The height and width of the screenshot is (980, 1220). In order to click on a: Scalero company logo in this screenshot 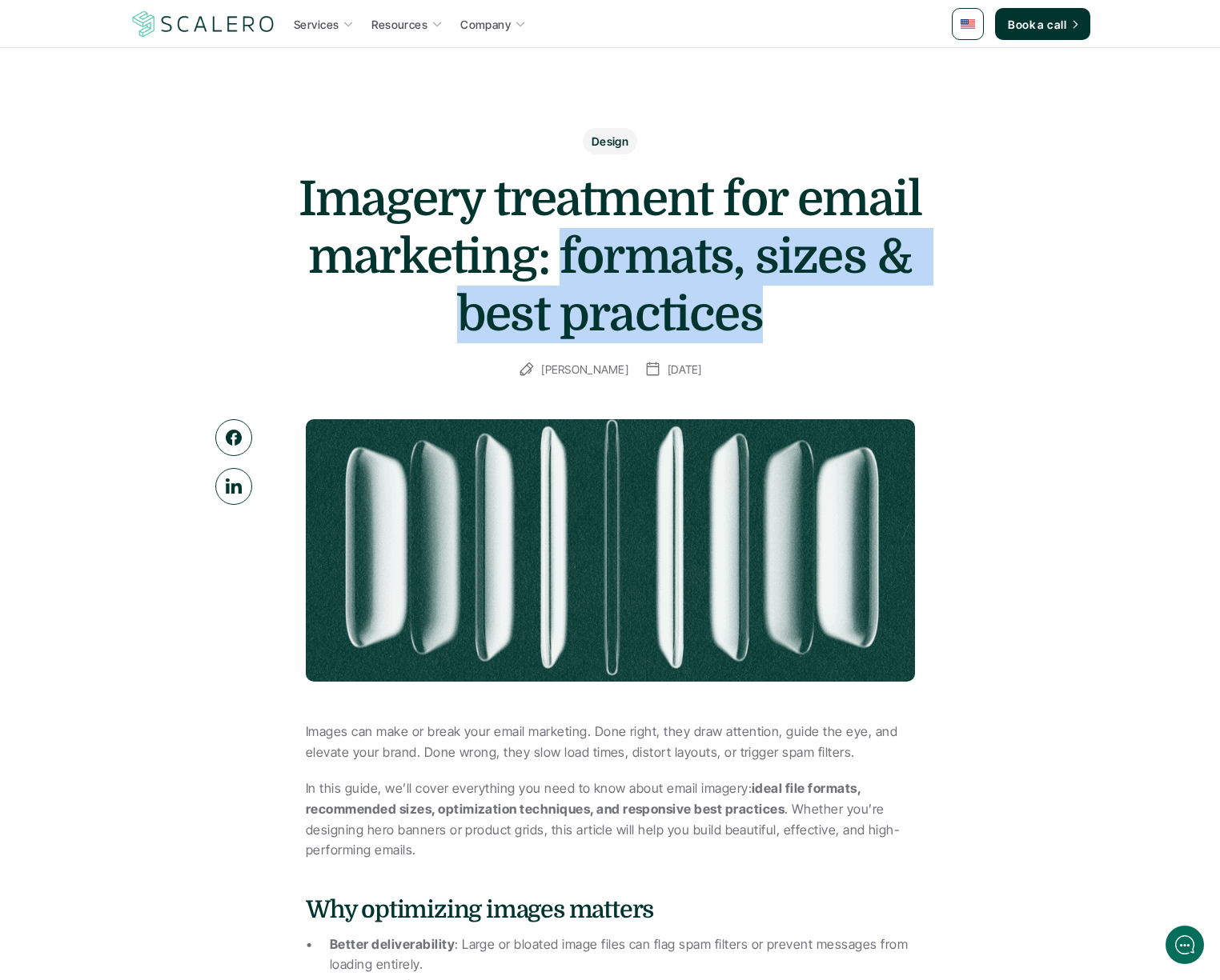, I will do `click(203, 24)`.